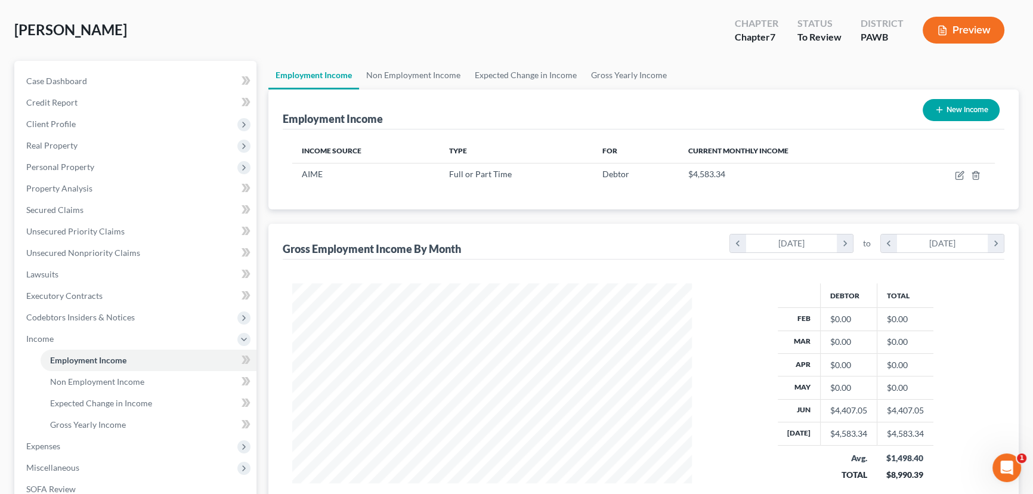 This screenshot has width=1033, height=494. I want to click on span: Non Employment Income, so click(97, 381).